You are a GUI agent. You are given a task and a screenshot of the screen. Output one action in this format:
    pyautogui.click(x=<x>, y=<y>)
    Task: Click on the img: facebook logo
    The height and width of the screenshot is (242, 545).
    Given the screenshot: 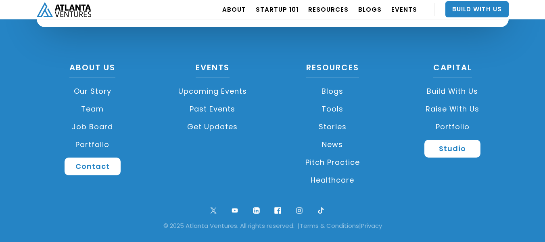 What is the action you would take?
    pyautogui.click(x=278, y=210)
    